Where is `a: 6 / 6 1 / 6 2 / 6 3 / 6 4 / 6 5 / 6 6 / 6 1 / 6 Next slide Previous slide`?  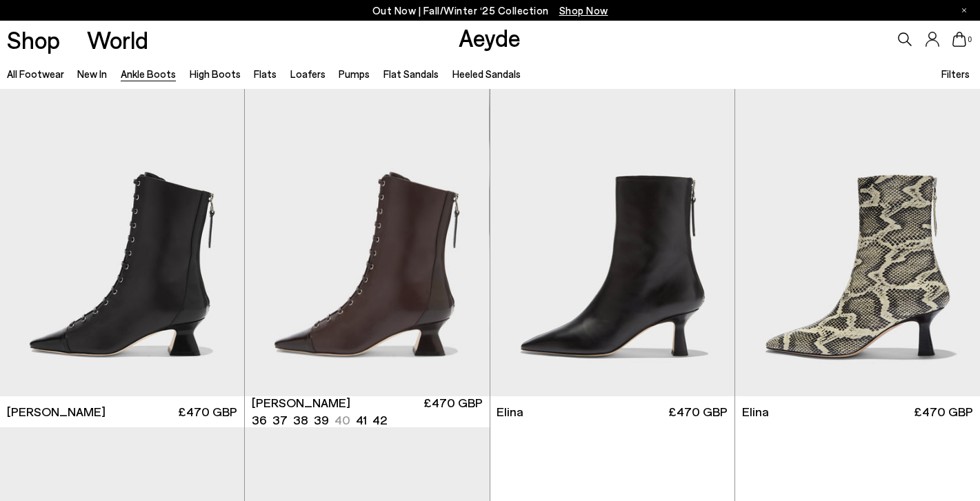
a: 6 / 6 1 / 6 2 / 6 3 / 6 4 / 6 5 / 6 6 / 6 1 / 6 Next slide Previous slide is located at coordinates (367, 242).